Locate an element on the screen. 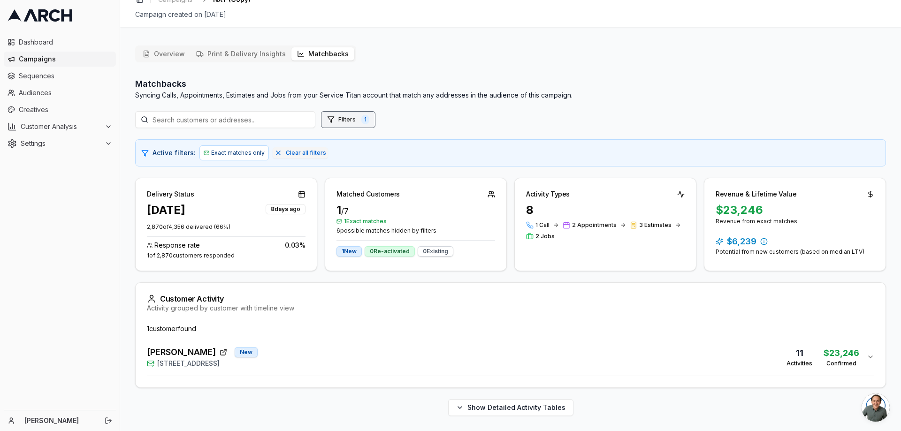 This screenshot has height=431, width=901. a: Audiences is located at coordinates (60, 93).